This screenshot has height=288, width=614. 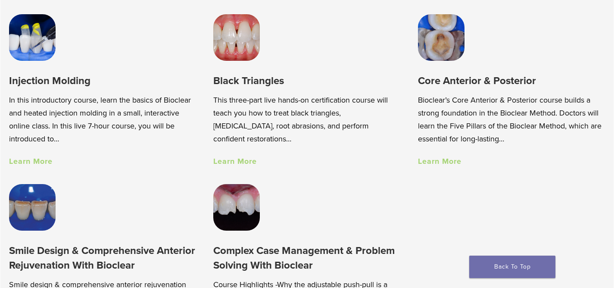 What do you see at coordinates (103, 81) in the screenshot?
I see `h3: Injection Molding` at bounding box center [103, 81].